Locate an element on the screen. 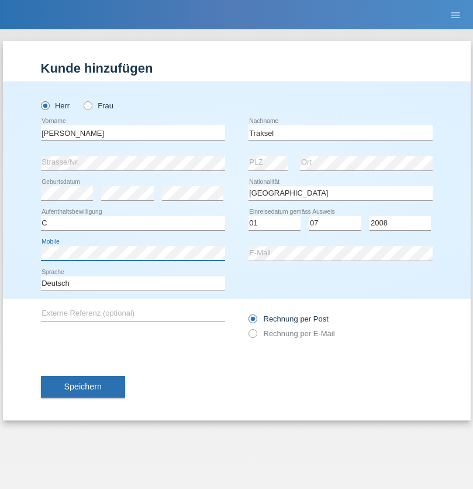  label: Herr is located at coordinates (56, 105).